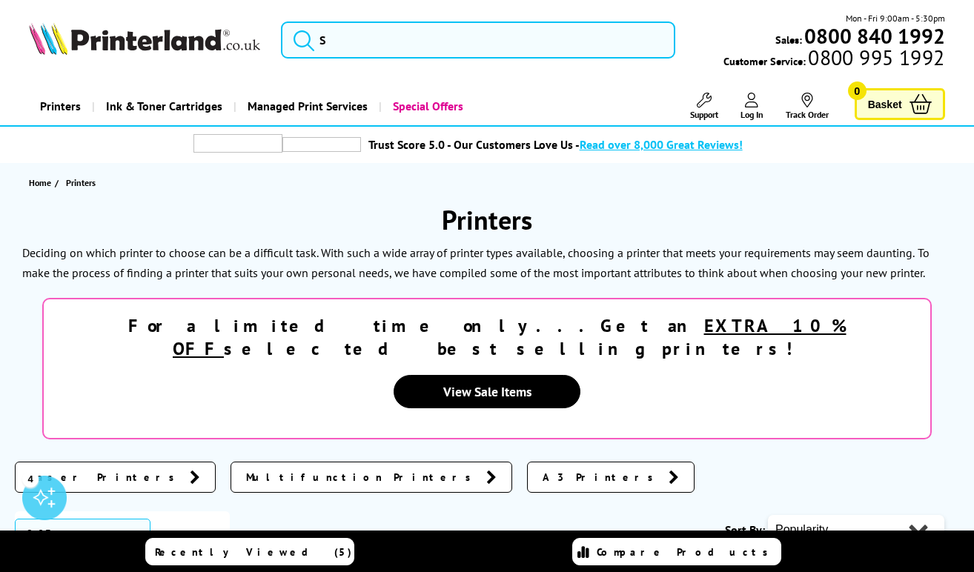  Describe the element at coordinates (611, 477) in the screenshot. I see `a: A3 Printers` at that location.